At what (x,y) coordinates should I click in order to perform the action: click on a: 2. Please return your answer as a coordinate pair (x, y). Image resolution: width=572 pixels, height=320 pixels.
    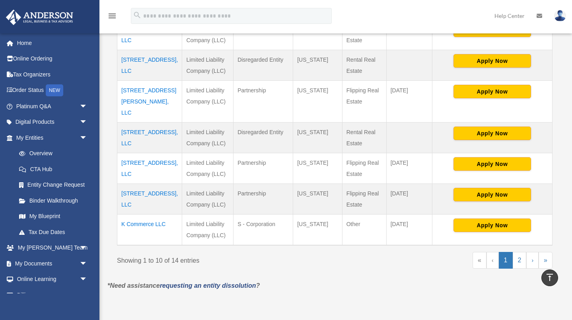
    Looking at the image, I should click on (520, 260).